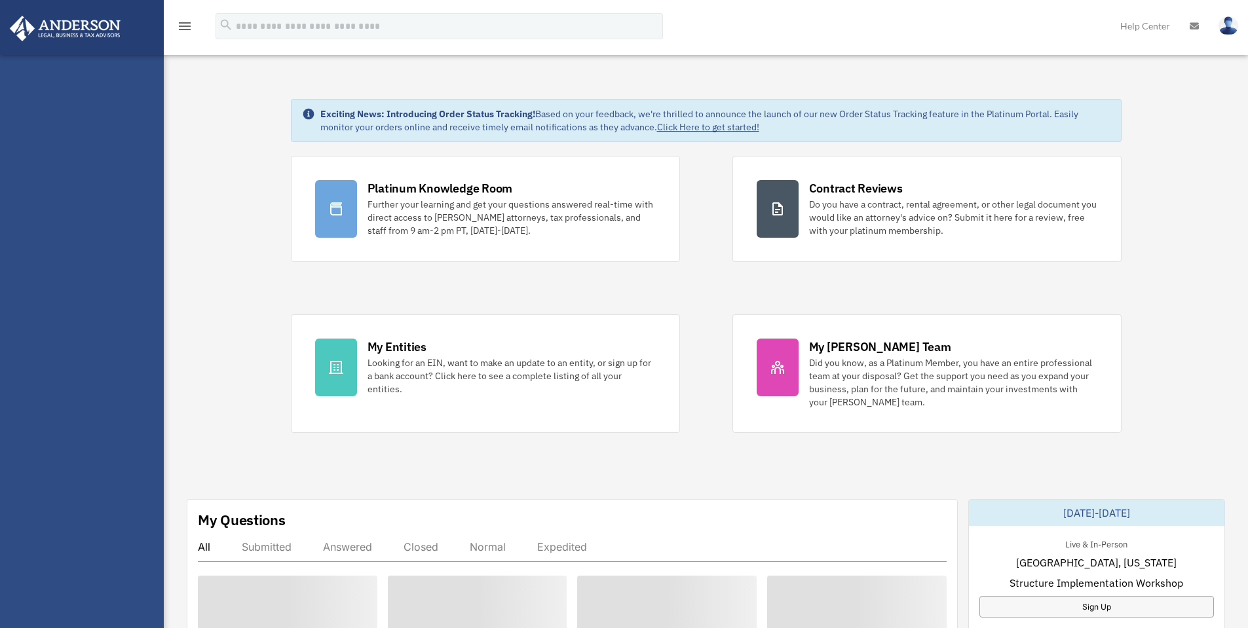 The height and width of the screenshot is (628, 1248). Describe the element at coordinates (715, 121) in the screenshot. I see `div: Based on your feedback, we're thrilled to announce the launch of our new Order Status Tracking fe...` at that location.